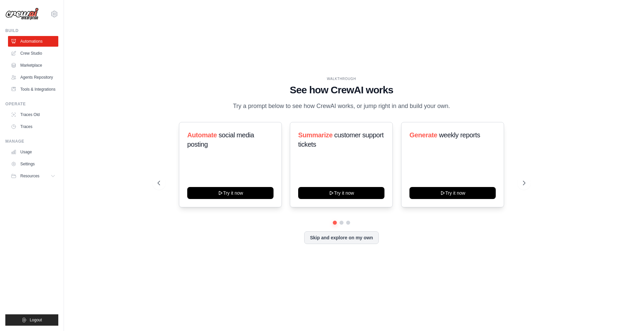 This screenshot has width=619, height=331. Describe the element at coordinates (342, 79) in the screenshot. I see `div: WALKTHROUGH` at that location.